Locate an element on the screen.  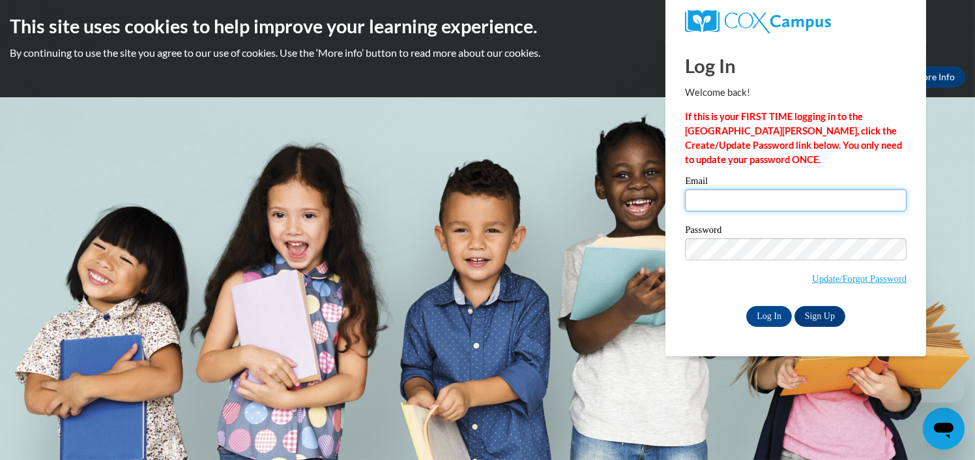
p: By continuing to use the site you agree to our use of cookies. Use the ‘More info’ button to read... is located at coordinates (488, 53).